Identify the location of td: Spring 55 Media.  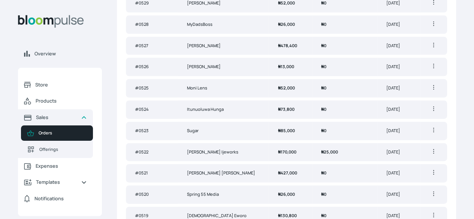
(223, 195).